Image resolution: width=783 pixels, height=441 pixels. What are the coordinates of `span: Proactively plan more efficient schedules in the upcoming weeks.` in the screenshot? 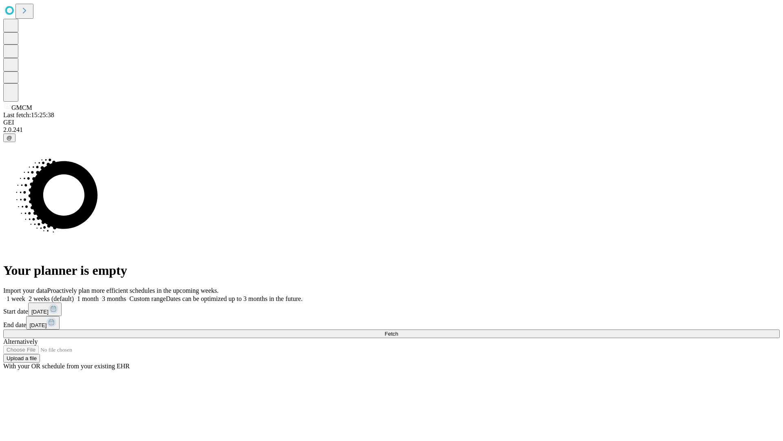 It's located at (133, 290).